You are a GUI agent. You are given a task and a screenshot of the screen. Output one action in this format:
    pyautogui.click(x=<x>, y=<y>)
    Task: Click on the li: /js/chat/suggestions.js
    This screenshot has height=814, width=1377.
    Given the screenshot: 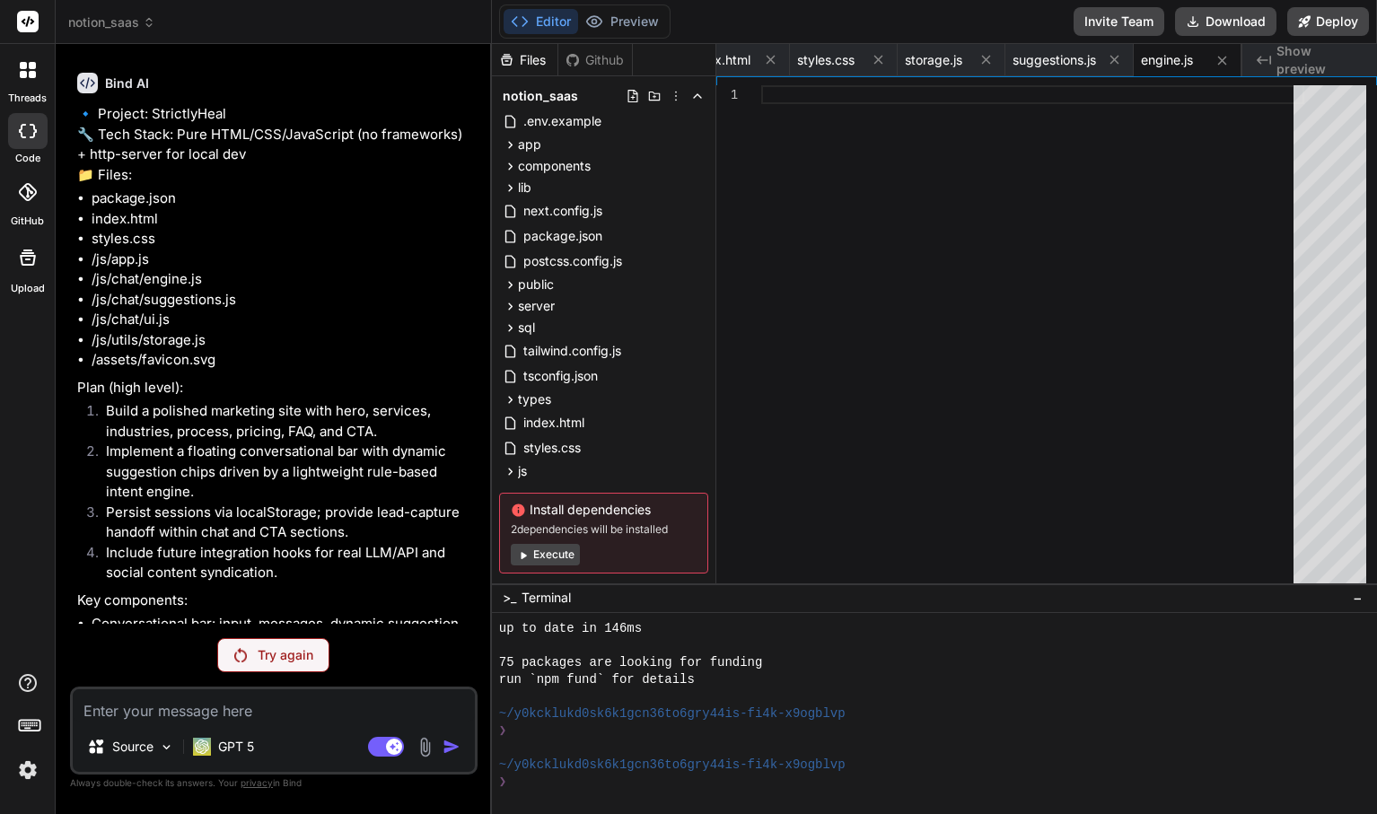 What is the action you would take?
    pyautogui.click(x=283, y=300)
    